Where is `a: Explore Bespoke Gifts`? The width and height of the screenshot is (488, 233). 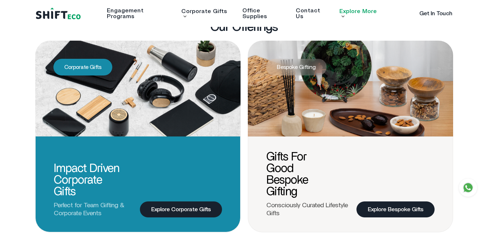 a: Explore Bespoke Gifts is located at coordinates (396, 210).